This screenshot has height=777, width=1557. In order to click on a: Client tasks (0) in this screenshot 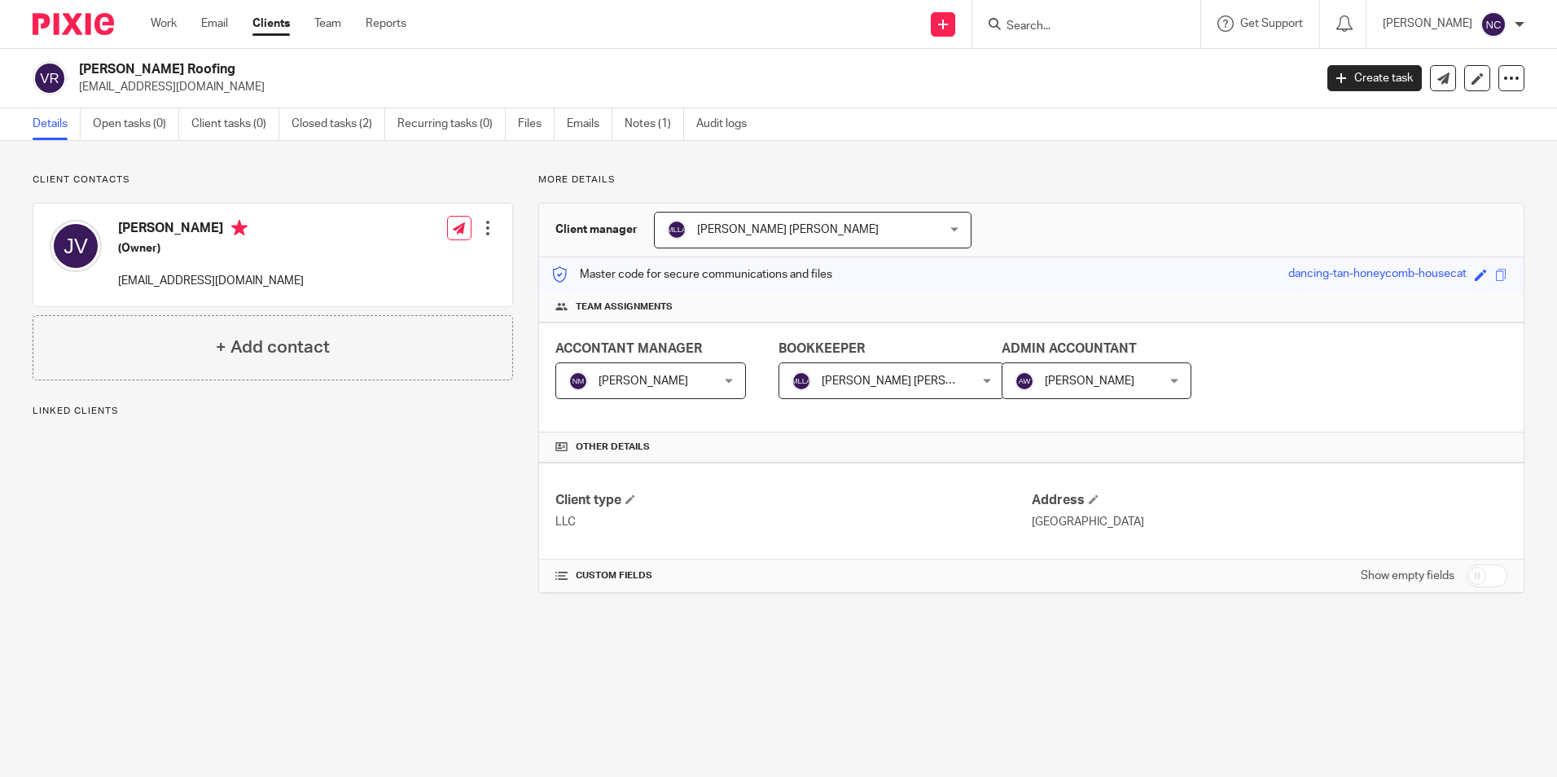, I will do `click(235, 124)`.